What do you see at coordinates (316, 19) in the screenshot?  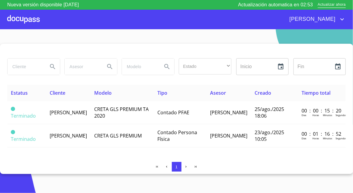 I see `button: account of current user` at bounding box center [316, 19].